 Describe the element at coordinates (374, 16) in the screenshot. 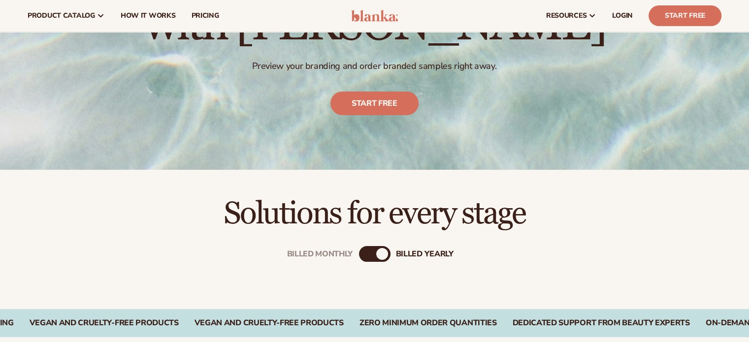

I see `img: logo` at that location.